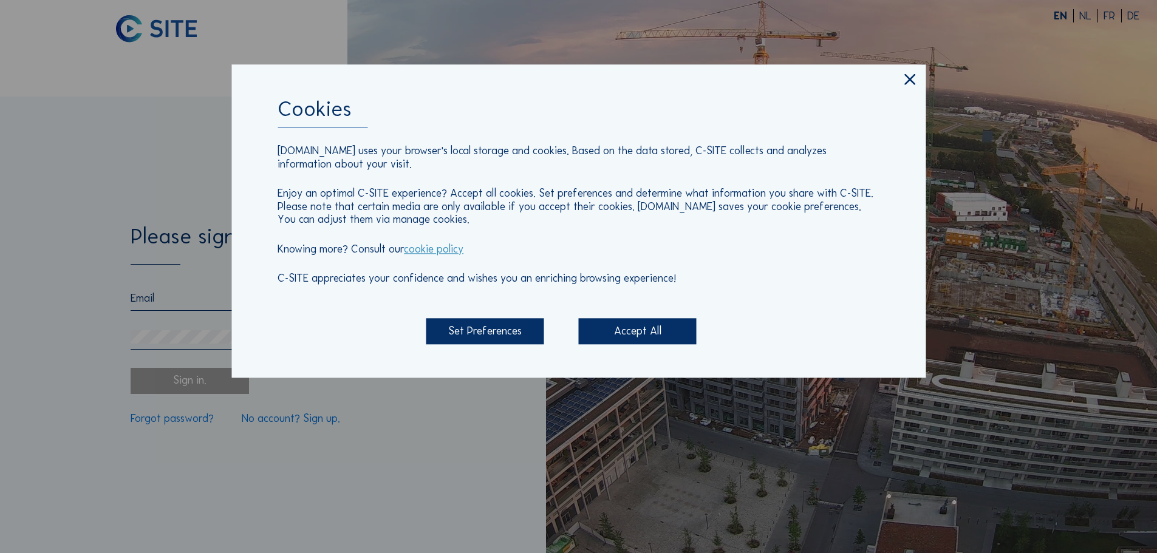 The height and width of the screenshot is (553, 1157). Describe the element at coordinates (434, 249) in the screenshot. I see `a: cookie policy` at that location.